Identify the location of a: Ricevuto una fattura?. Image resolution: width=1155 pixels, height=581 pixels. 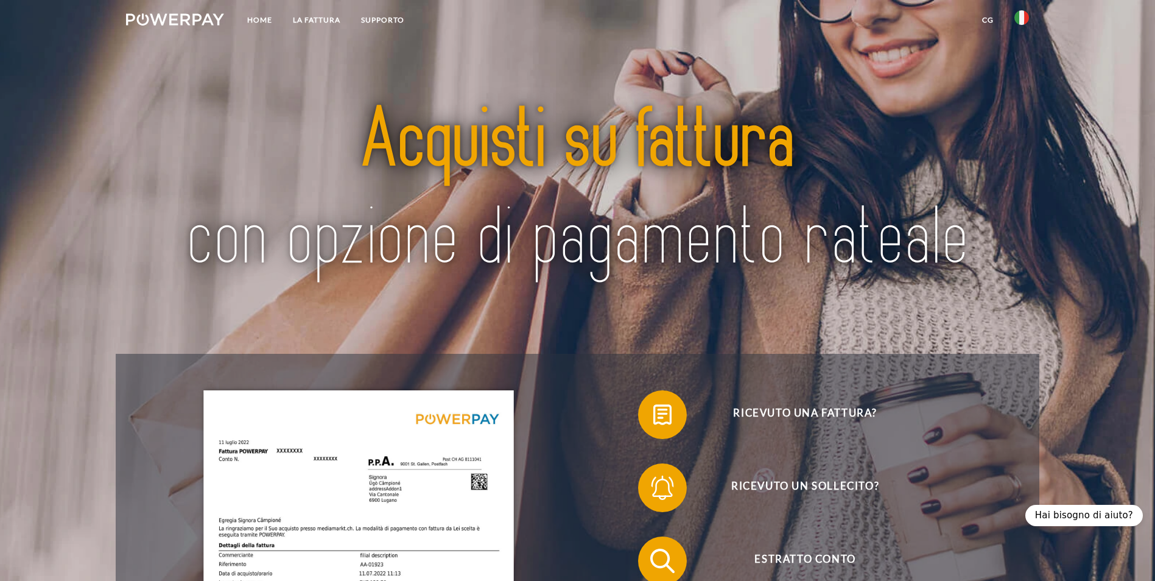
(797, 415).